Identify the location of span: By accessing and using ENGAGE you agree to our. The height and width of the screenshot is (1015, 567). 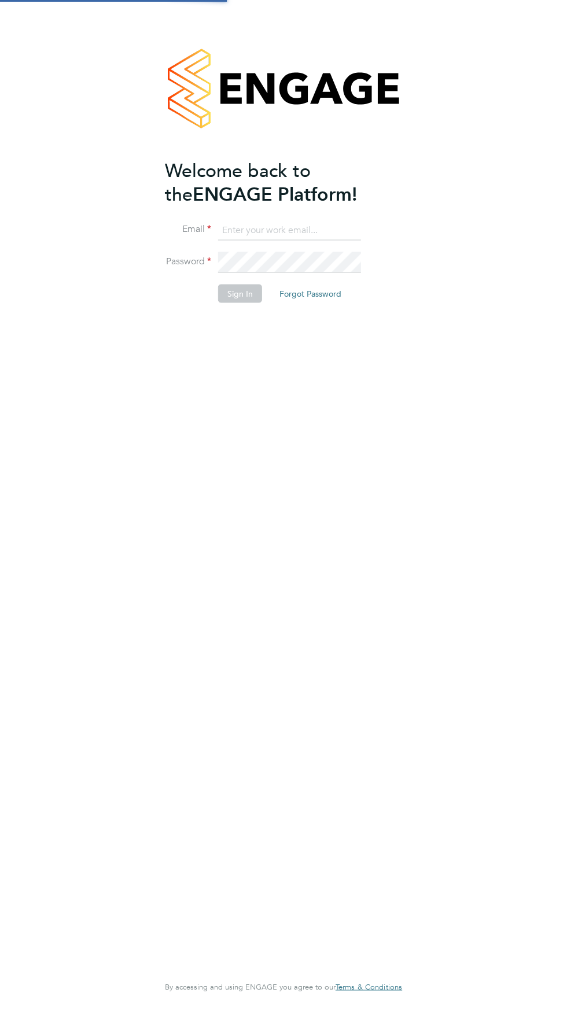
(283, 987).